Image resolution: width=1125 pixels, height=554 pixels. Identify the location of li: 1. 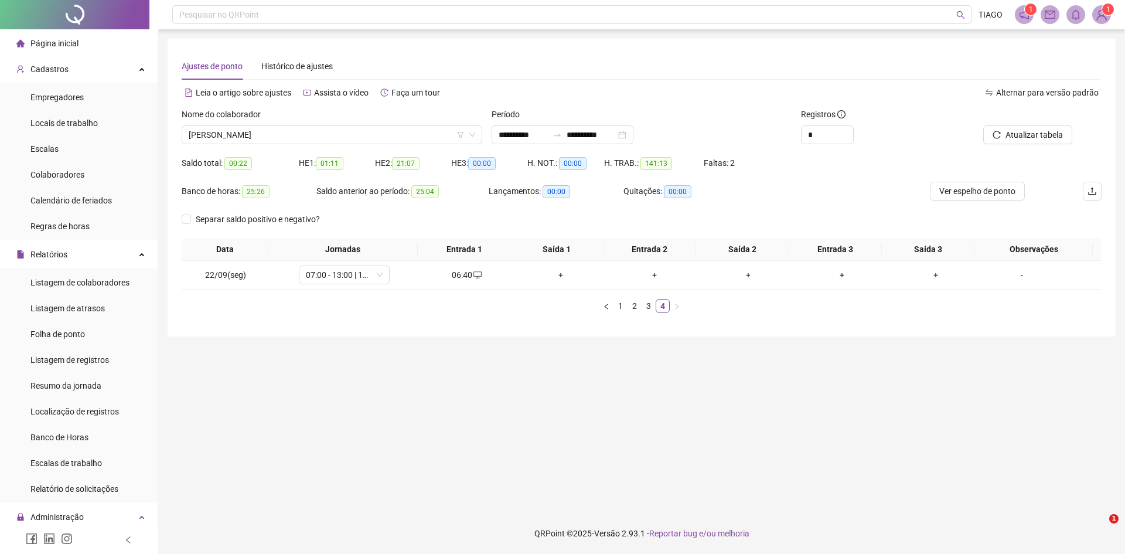
(620, 306).